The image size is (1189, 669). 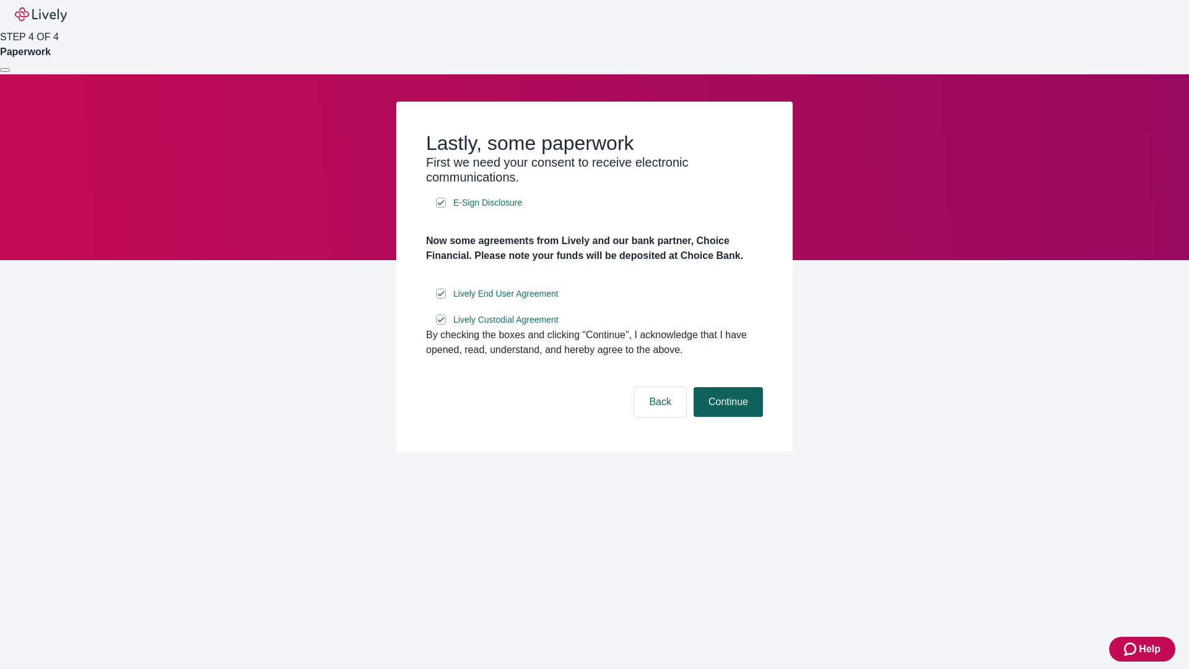 I want to click on span: E-Sign Disclosure, so click(x=487, y=203).